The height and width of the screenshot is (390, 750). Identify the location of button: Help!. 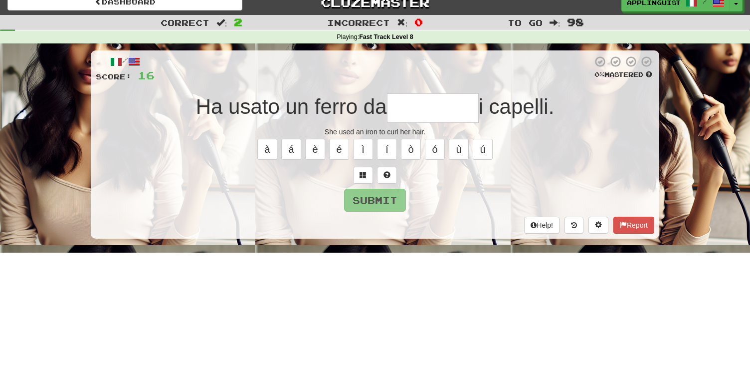
(542, 225).